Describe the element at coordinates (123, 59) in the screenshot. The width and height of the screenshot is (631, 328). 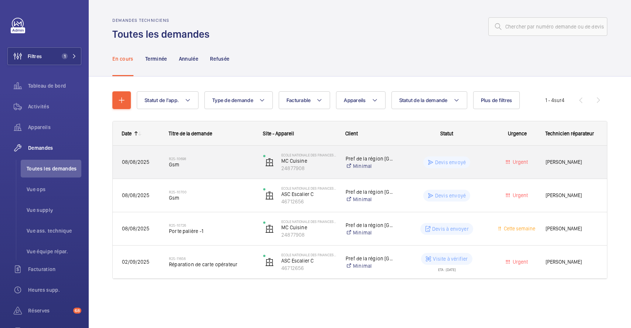
I see `p: En cours` at that location.